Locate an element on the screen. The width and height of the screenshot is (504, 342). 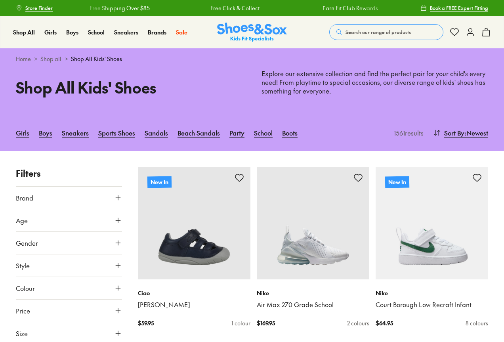
span: Age is located at coordinates (22, 220).